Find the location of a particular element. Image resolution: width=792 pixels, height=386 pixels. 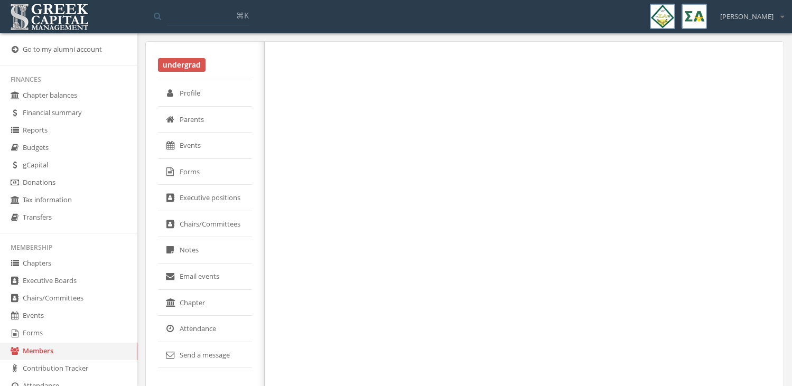

a: Forms is located at coordinates (205, 172).